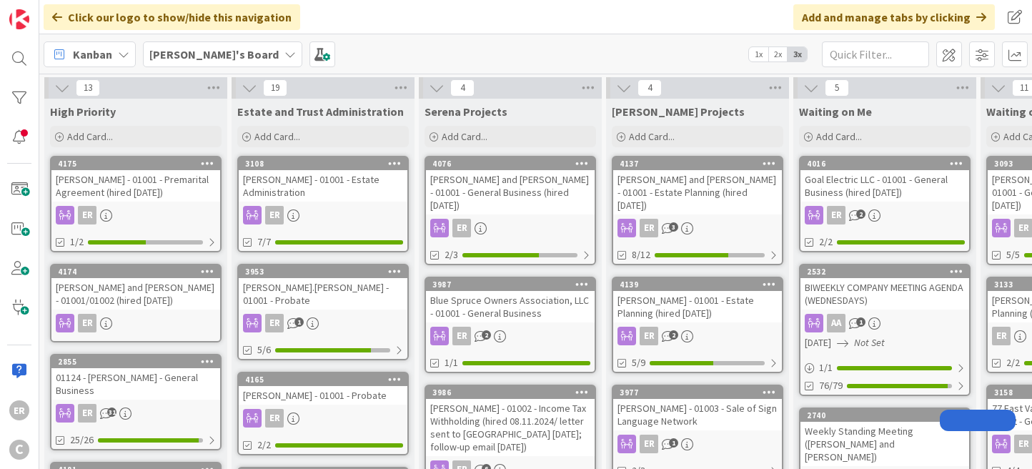 This screenshot has height=469, width=1032. I want to click on span: 31, so click(112, 412).